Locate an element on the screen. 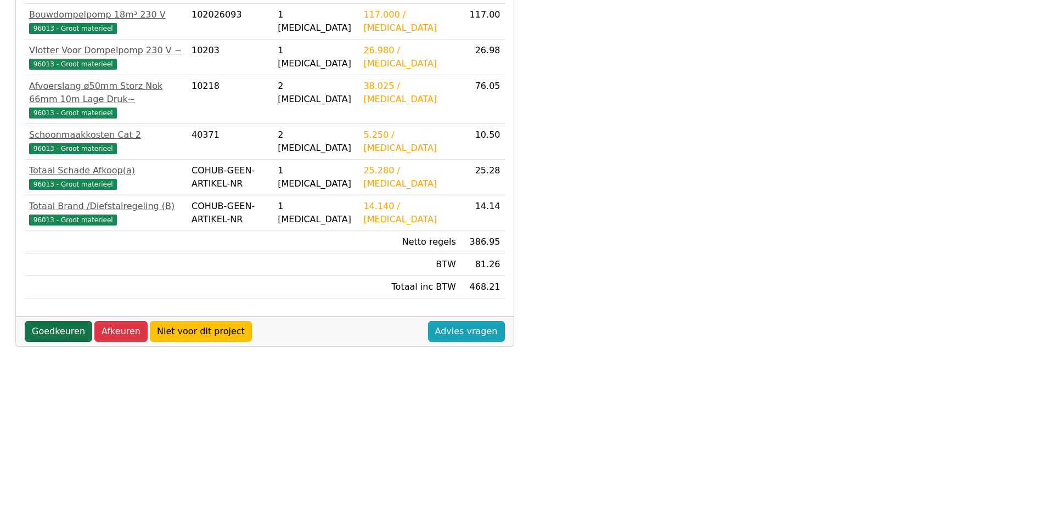 This screenshot has width=1041, height=507. a: Afkeuren is located at coordinates (121, 332).